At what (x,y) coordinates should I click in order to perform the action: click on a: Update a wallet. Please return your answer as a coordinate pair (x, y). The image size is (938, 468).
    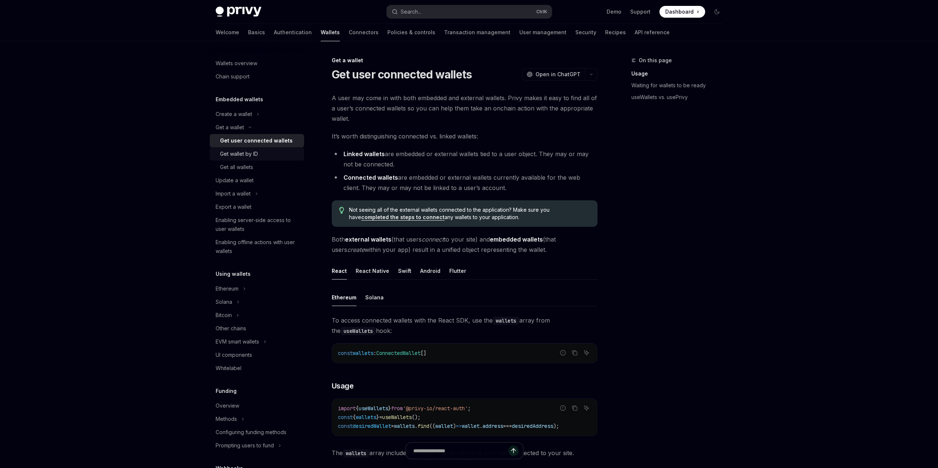
    Looking at the image, I should click on (257, 181).